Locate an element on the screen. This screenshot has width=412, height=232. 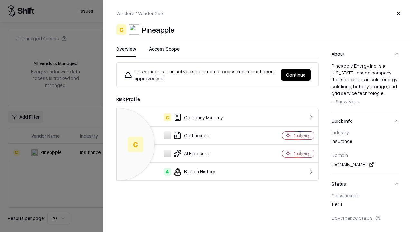
div: A is located at coordinates (167, 171).